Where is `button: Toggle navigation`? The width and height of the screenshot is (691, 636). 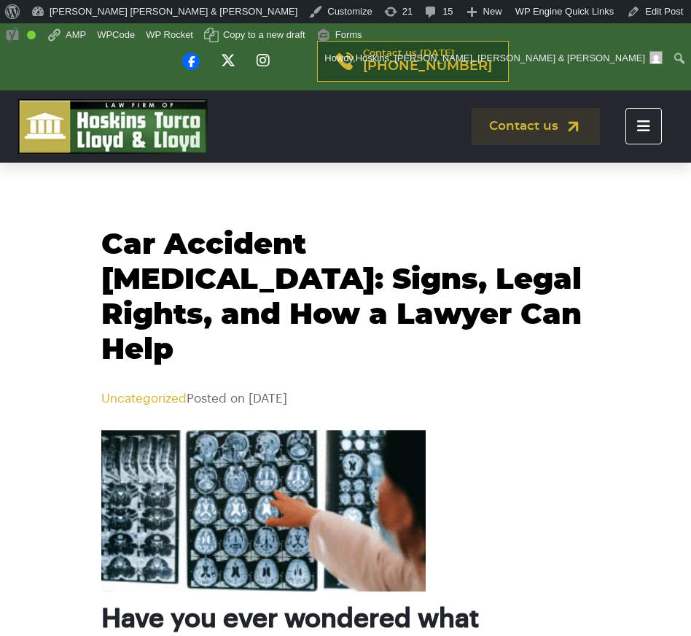
button: Toggle navigation is located at coordinates (644, 126).